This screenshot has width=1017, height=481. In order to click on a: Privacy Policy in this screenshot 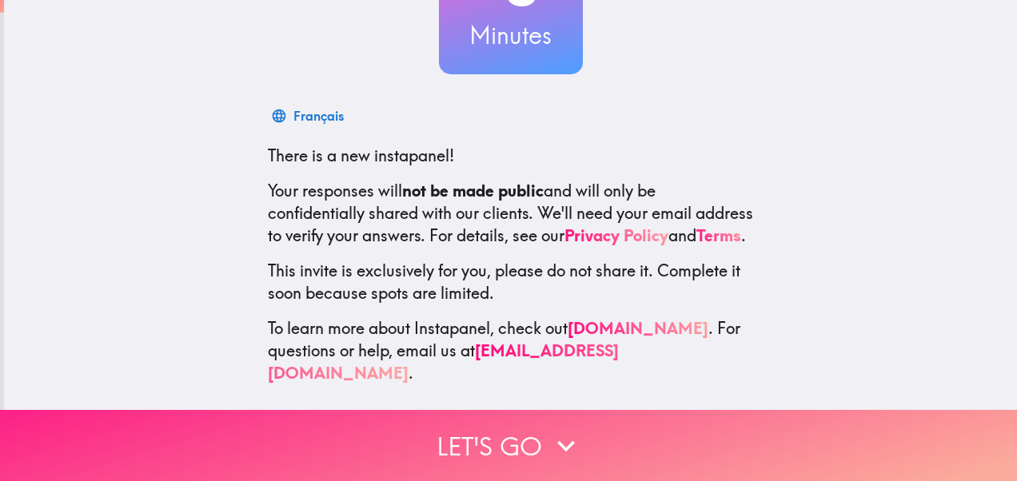, I will do `click(617, 235)`.